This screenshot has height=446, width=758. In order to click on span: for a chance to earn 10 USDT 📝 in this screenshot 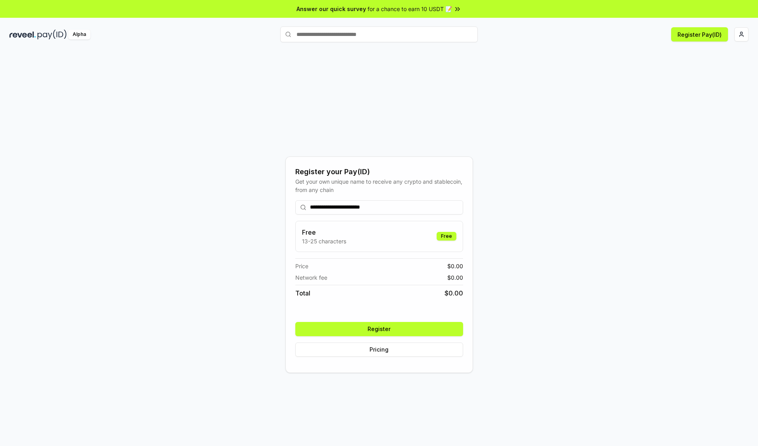, I will do `click(410, 9)`.